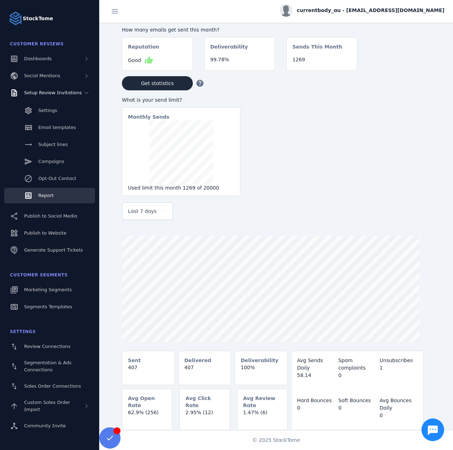  I want to click on img: Logo image, so click(16, 18).